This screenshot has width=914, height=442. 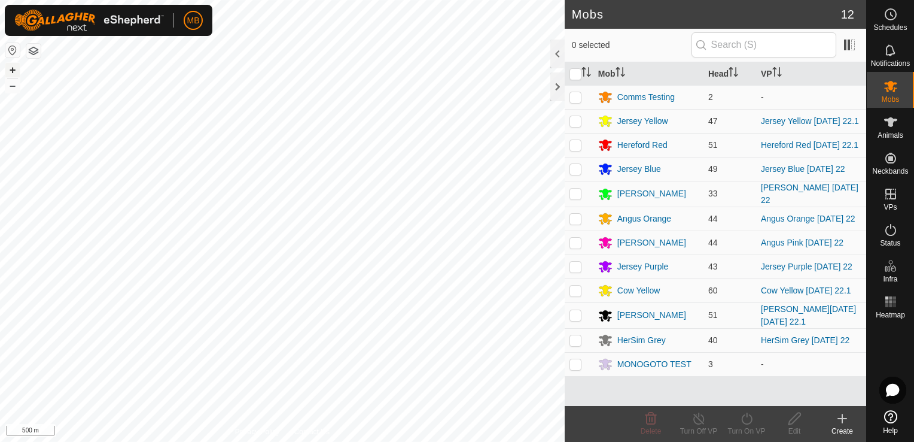 I want to click on span: 60, so click(x=713, y=290).